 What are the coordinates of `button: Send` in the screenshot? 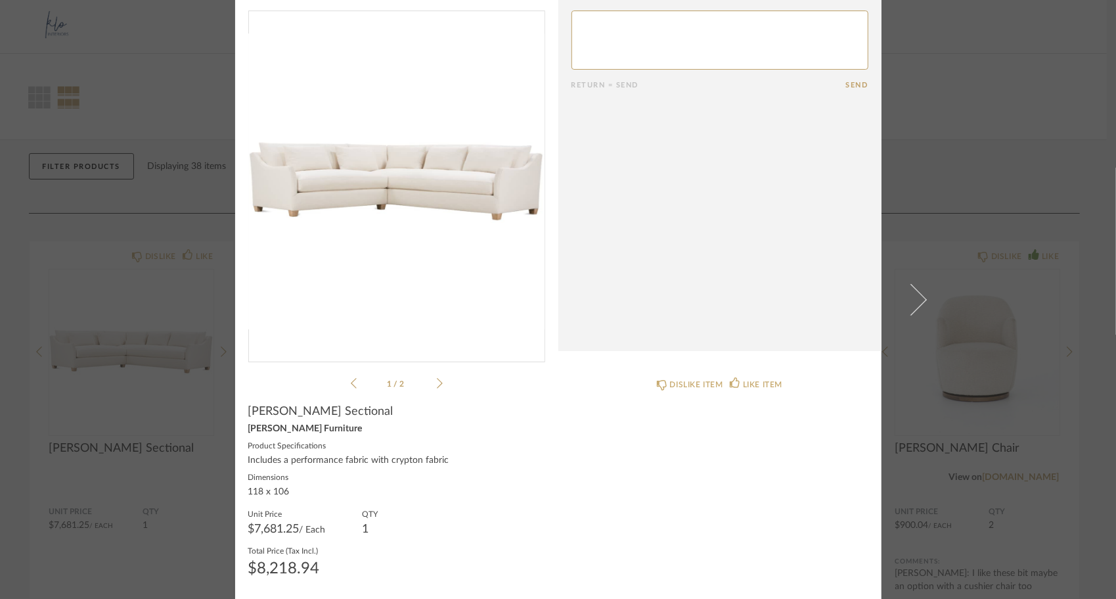 It's located at (857, 85).